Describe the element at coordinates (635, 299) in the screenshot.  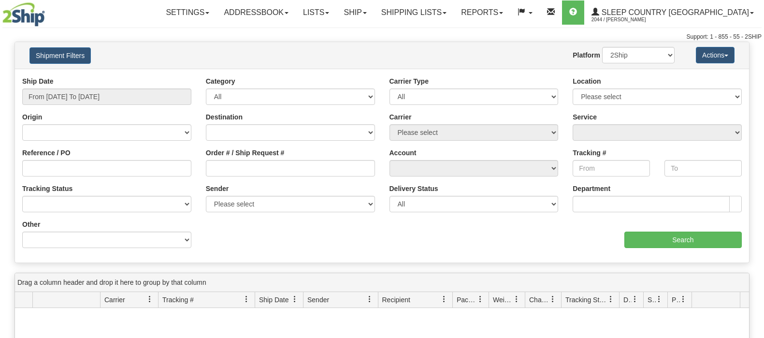
I see `a: Delivery Status filter column settings` at that location.